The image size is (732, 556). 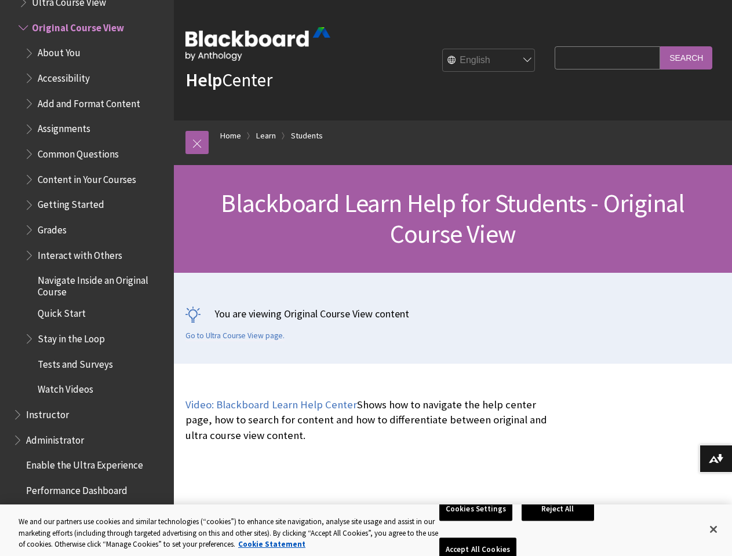 I want to click on select: Site Language Selector, so click(x=489, y=61).